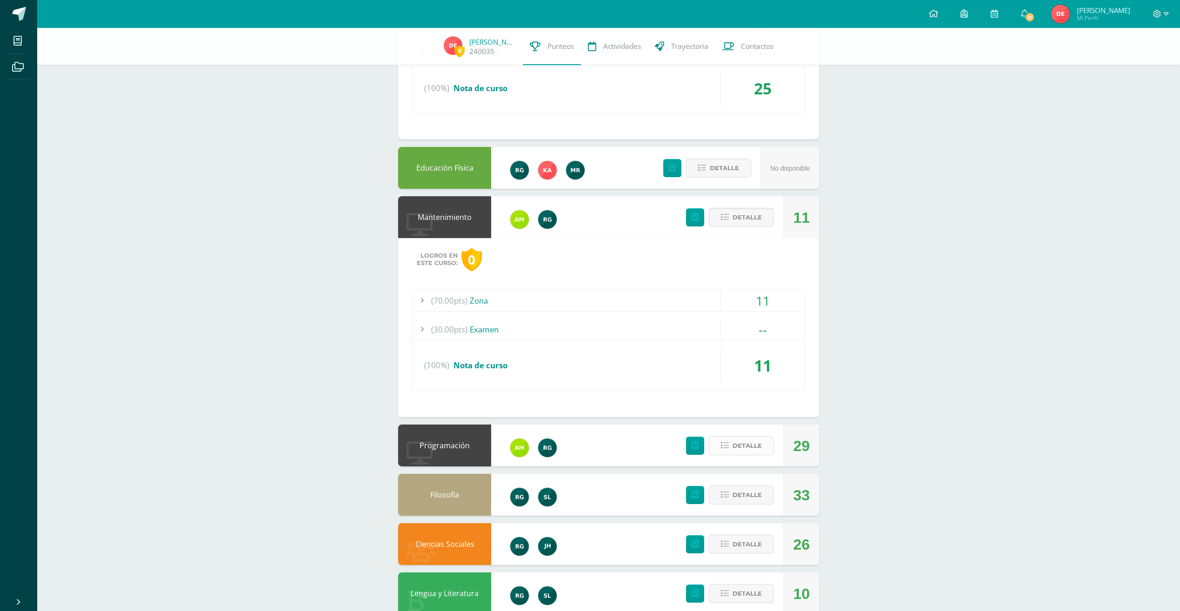  I want to click on div: Programación, so click(445, 445).